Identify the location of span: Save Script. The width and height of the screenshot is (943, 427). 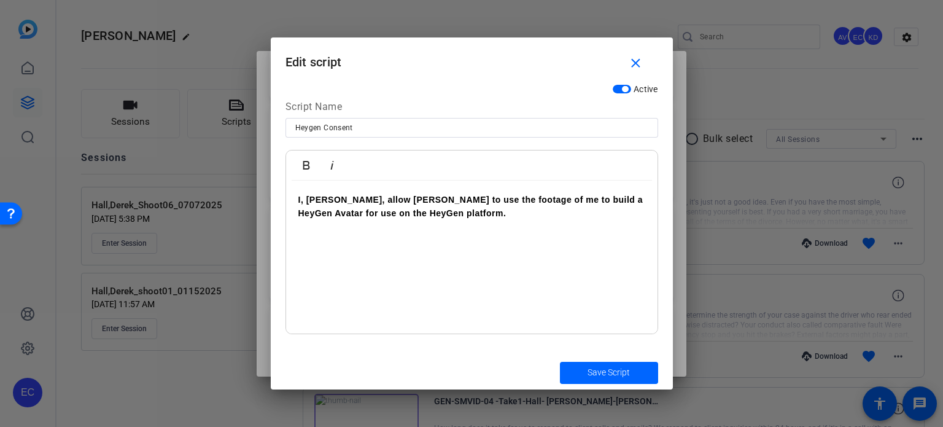
(609, 372).